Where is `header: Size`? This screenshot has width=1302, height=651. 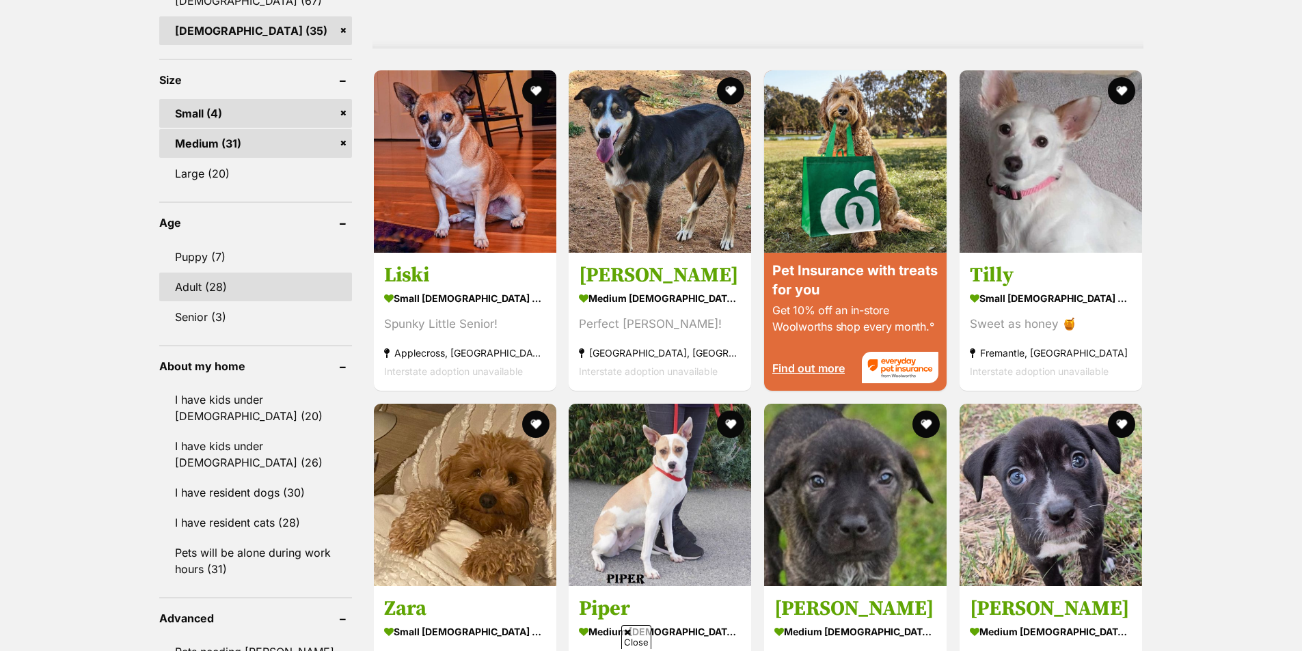
header: Size is located at coordinates (256, 80).